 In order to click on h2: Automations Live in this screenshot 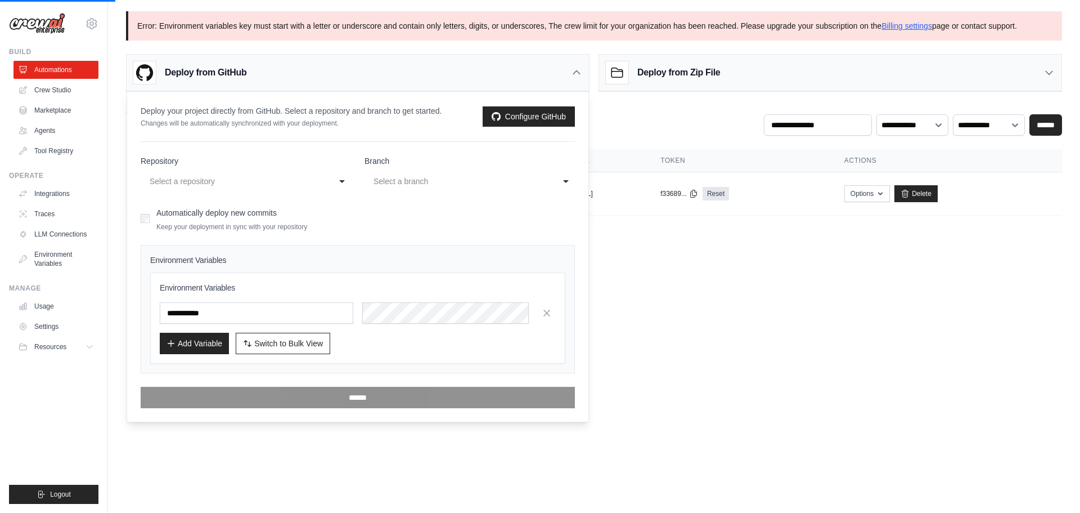, I will do `click(251, 109)`.